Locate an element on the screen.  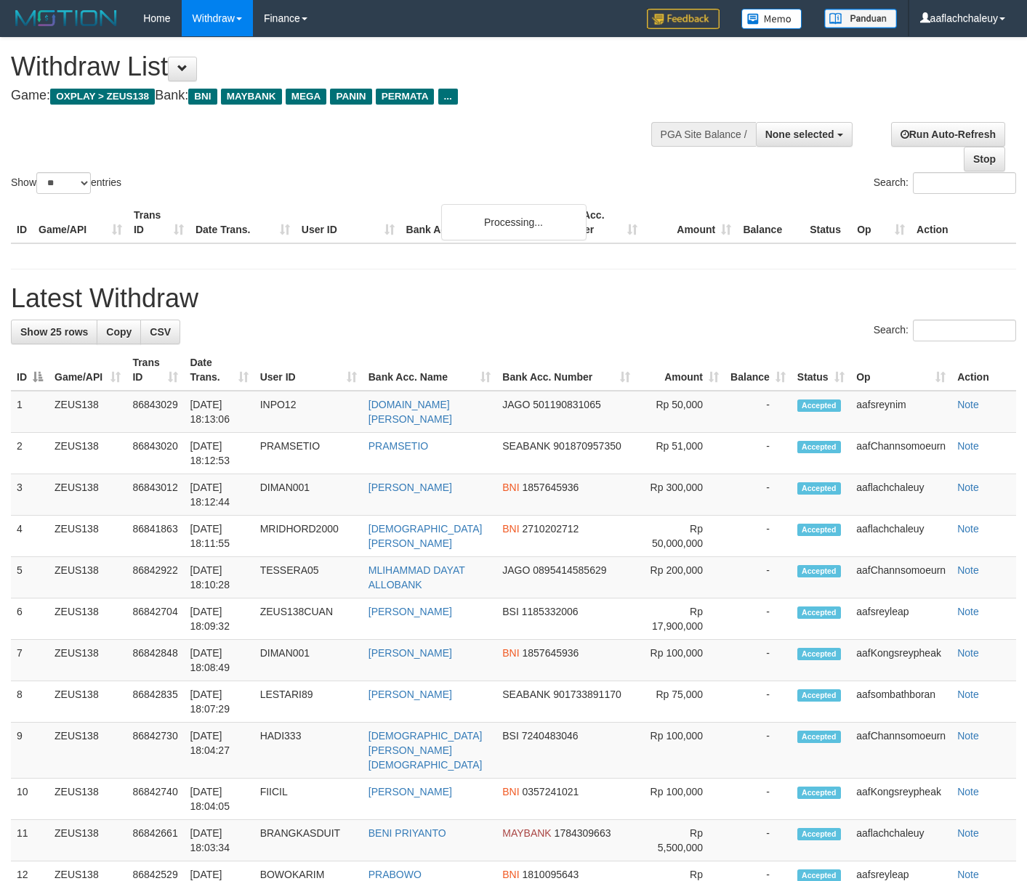
td: BRANGKASDUIT is located at coordinates (308, 841).